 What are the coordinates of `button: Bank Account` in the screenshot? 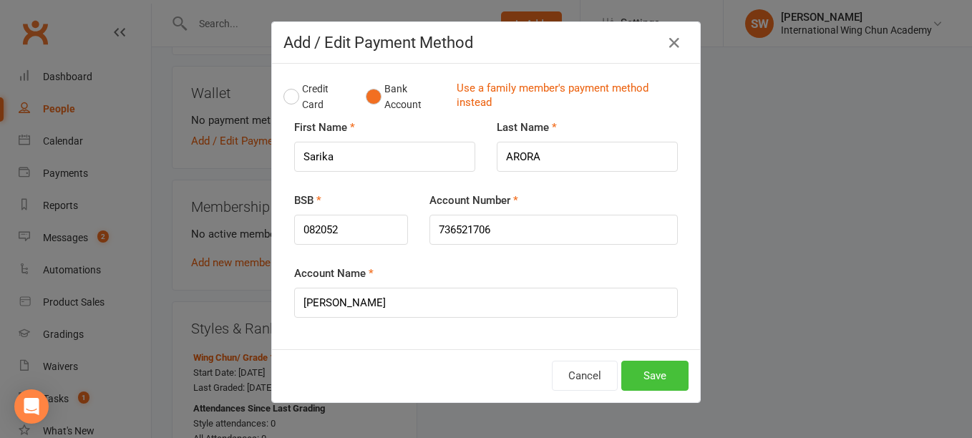 It's located at (405, 97).